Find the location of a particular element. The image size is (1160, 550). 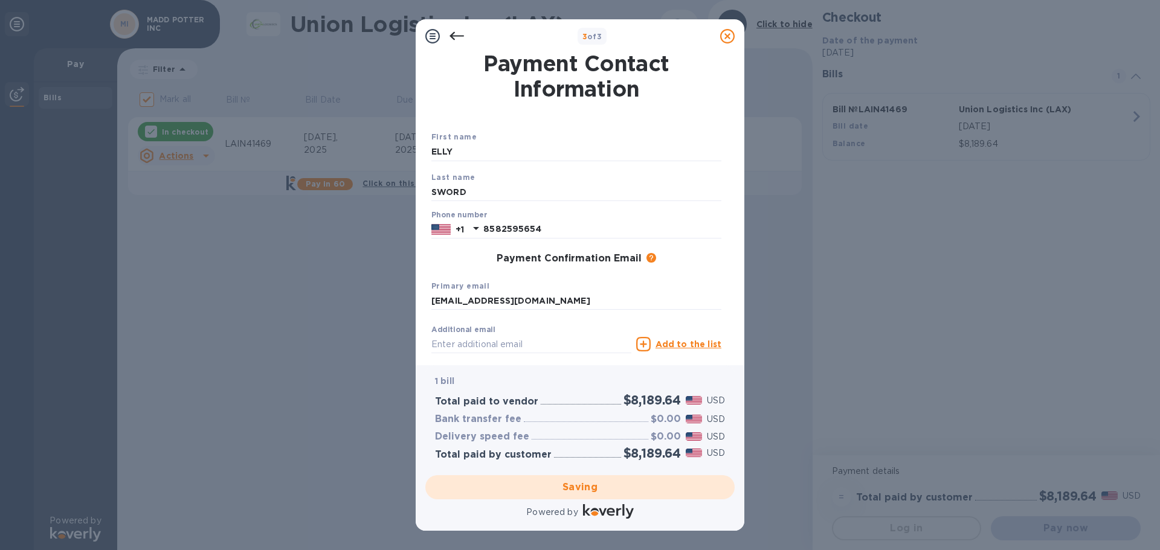

label: Additional email is located at coordinates (463, 330).